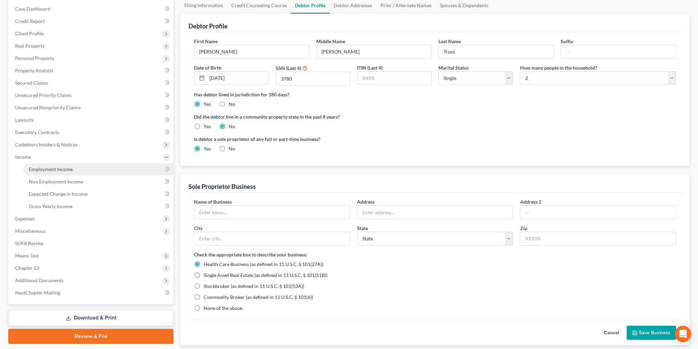 This screenshot has width=698, height=349. Describe the element at coordinates (58, 194) in the screenshot. I see `span: Expected Change in Income` at that location.